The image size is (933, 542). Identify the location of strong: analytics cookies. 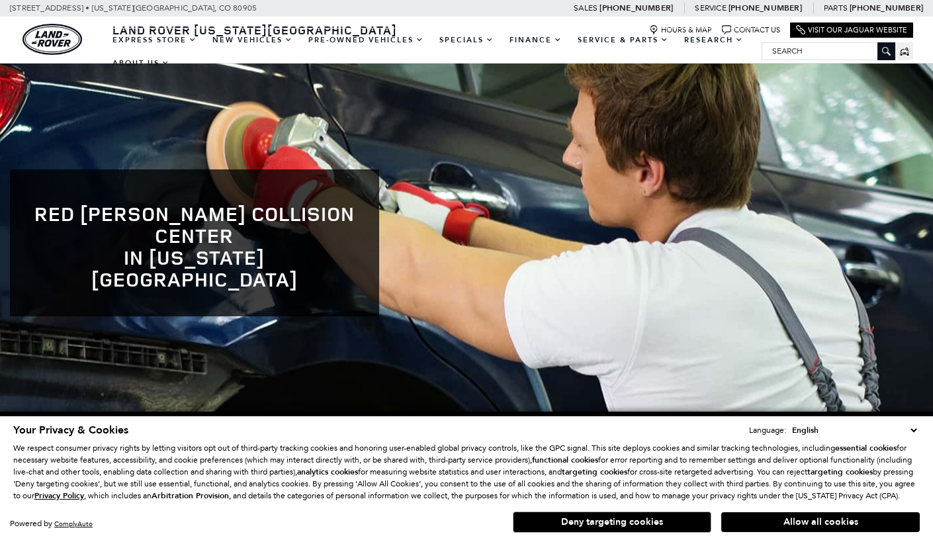
(327, 472).